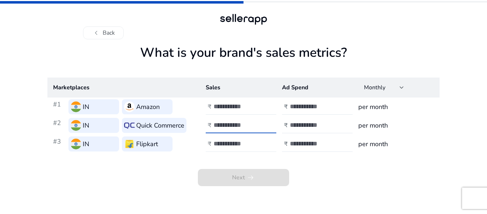 This screenshot has width=487, height=214. Describe the element at coordinates (59, 144) in the screenshot. I see `h3: #3` at that location.